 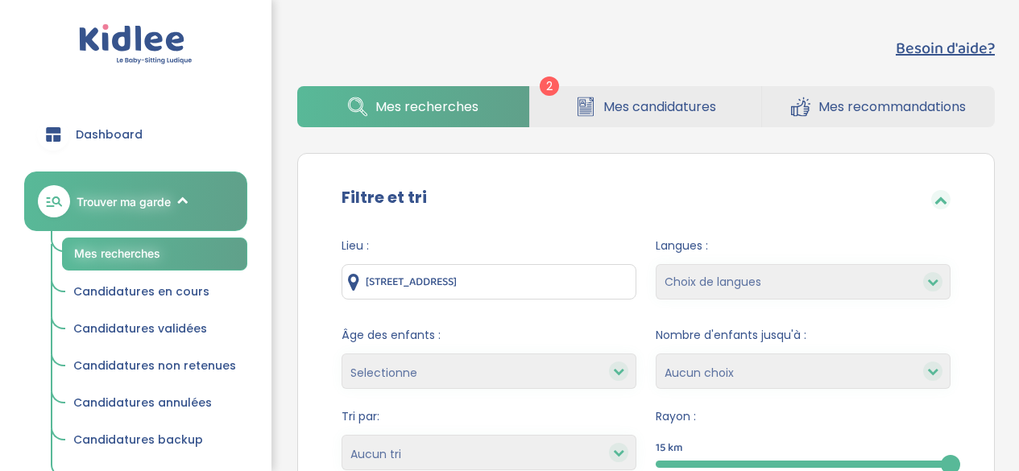 What do you see at coordinates (550, 86) in the screenshot?
I see `span: 2` at bounding box center [550, 86].